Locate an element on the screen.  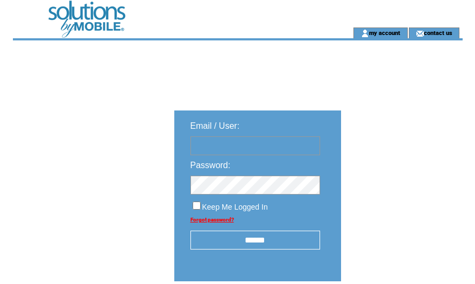
span: Keep Me Logged In is located at coordinates (235, 207).